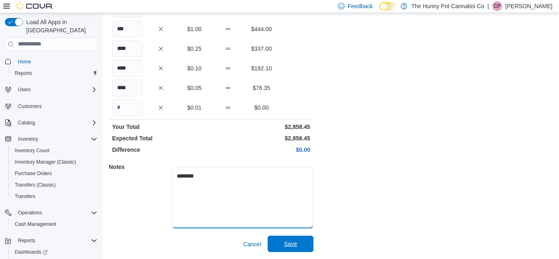 The width and height of the screenshot is (559, 259). Describe the element at coordinates (498, 6) in the screenshot. I see `div: Calvin Pearcey` at that location.